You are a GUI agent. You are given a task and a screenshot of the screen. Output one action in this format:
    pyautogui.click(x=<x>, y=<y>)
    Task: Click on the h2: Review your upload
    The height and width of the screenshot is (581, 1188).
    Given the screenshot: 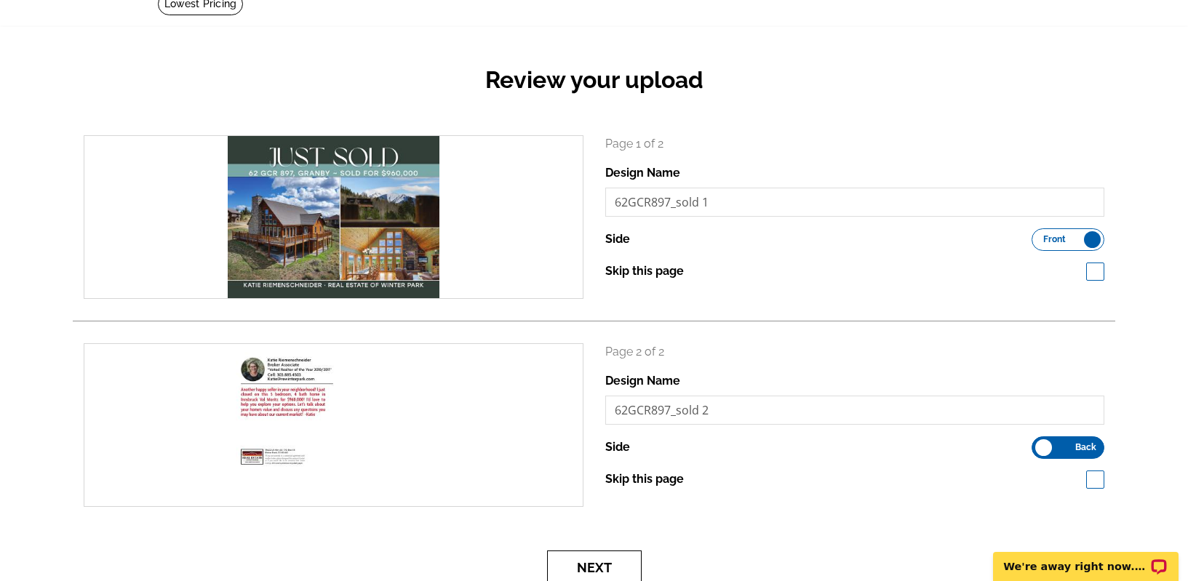 What is the action you would take?
    pyautogui.click(x=593, y=80)
    